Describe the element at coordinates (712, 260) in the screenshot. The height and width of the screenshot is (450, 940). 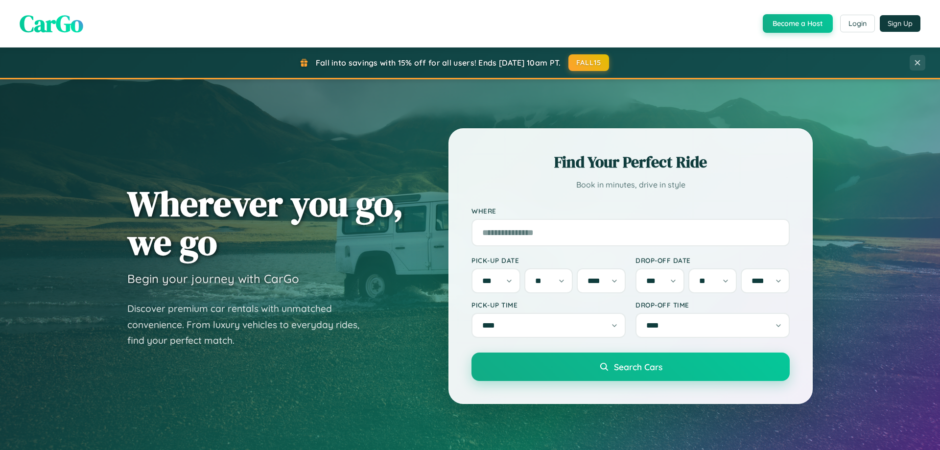
I see `label: Drop-off Date` at that location.